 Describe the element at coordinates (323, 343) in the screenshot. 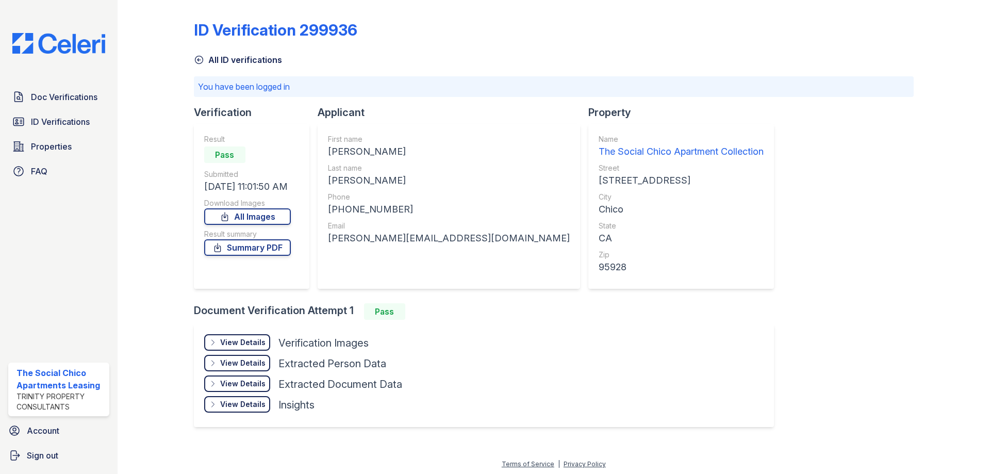

I see `div: Verification Images` at that location.